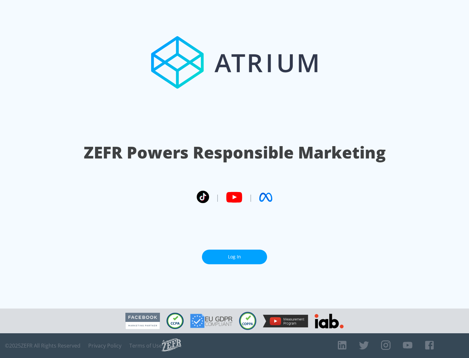 The height and width of the screenshot is (358, 469). I want to click on img: COPPA Compliant, so click(247, 321).